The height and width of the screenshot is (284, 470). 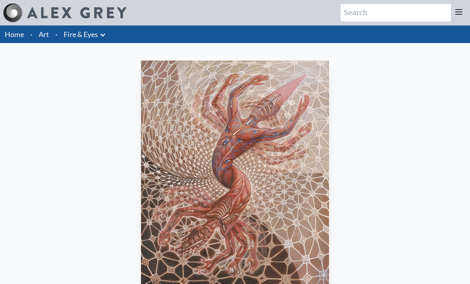 I want to click on input: Search, so click(x=396, y=13).